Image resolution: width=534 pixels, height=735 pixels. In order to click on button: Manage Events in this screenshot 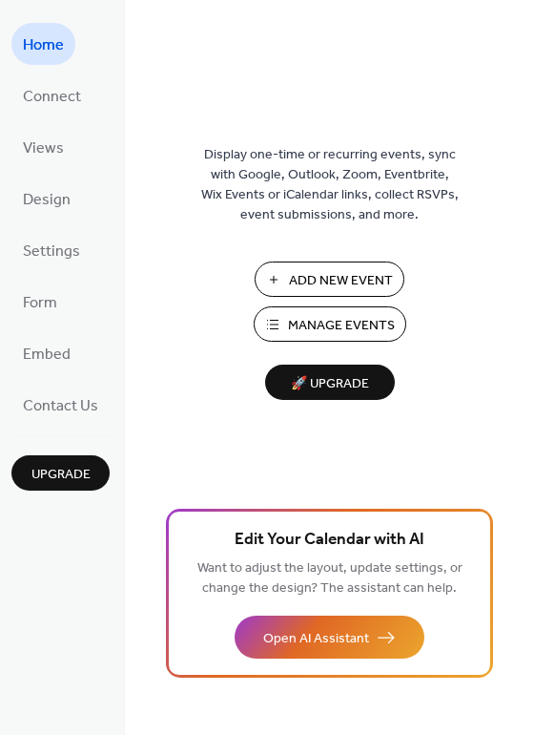, I will do `click(330, 323)`.